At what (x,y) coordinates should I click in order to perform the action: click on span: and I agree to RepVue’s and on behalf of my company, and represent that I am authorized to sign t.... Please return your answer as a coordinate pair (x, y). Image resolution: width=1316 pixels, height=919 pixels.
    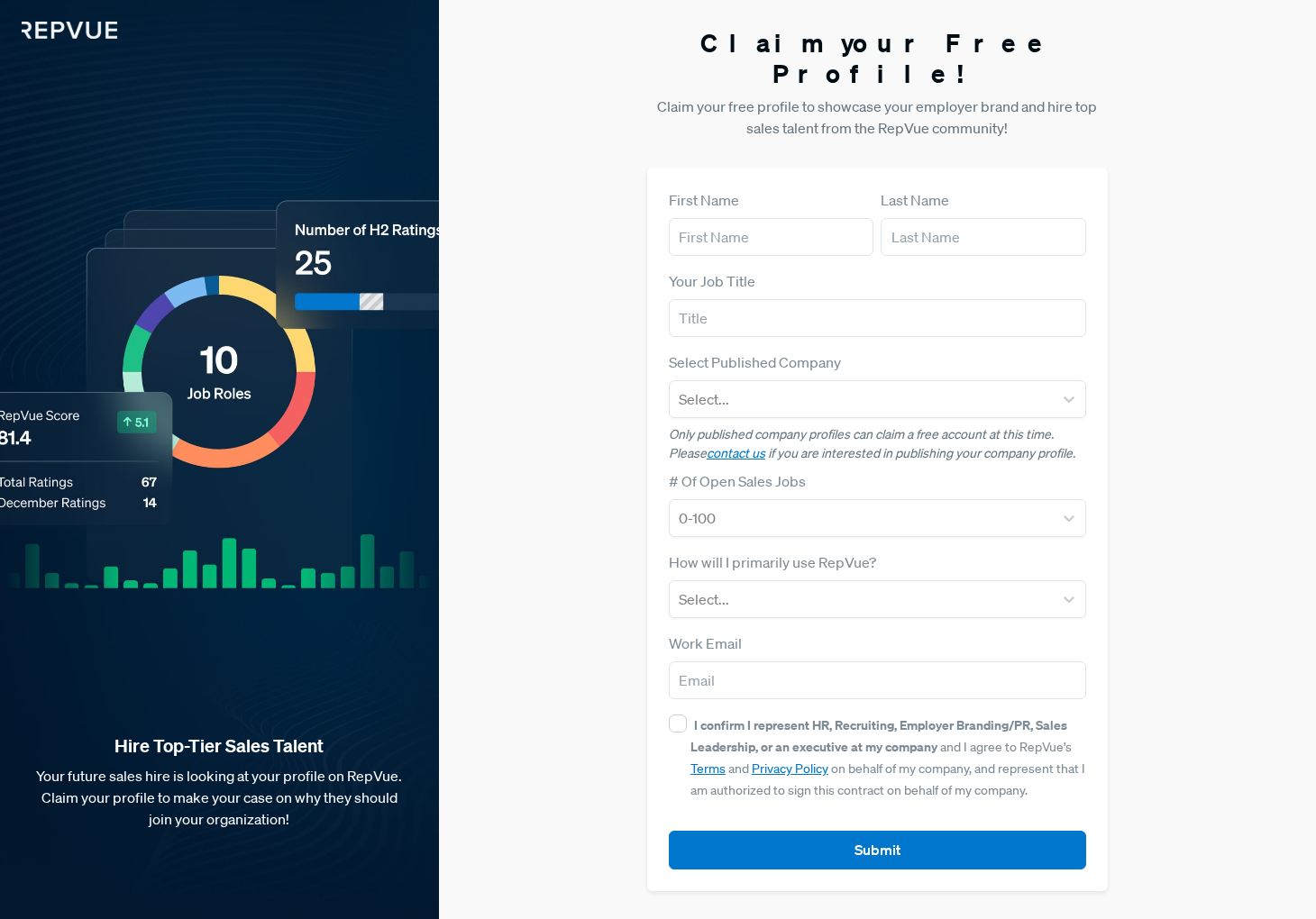
    Looking at the image, I should click on (888, 758).